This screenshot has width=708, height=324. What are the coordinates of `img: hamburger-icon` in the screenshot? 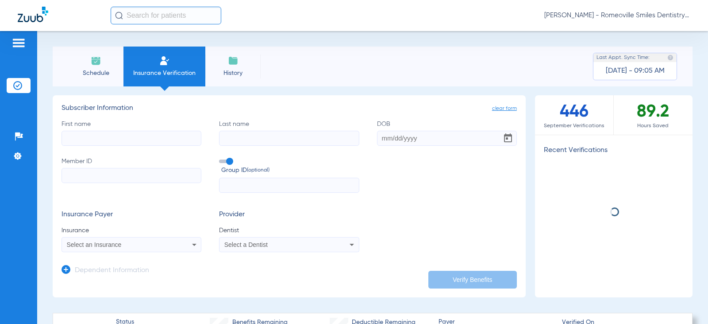 It's located at (19, 43).